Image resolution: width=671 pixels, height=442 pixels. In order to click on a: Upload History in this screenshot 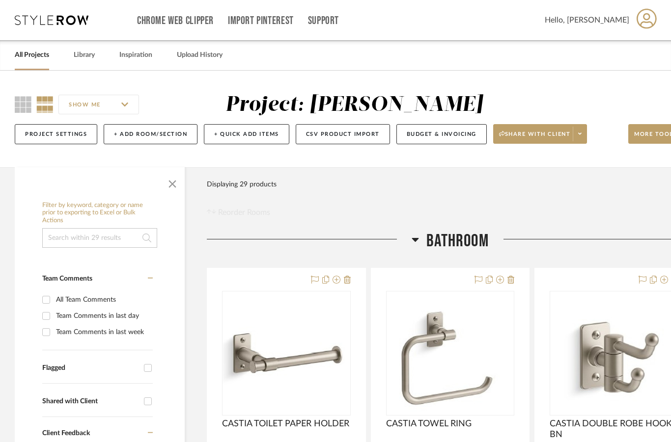, I will do `click(199, 55)`.